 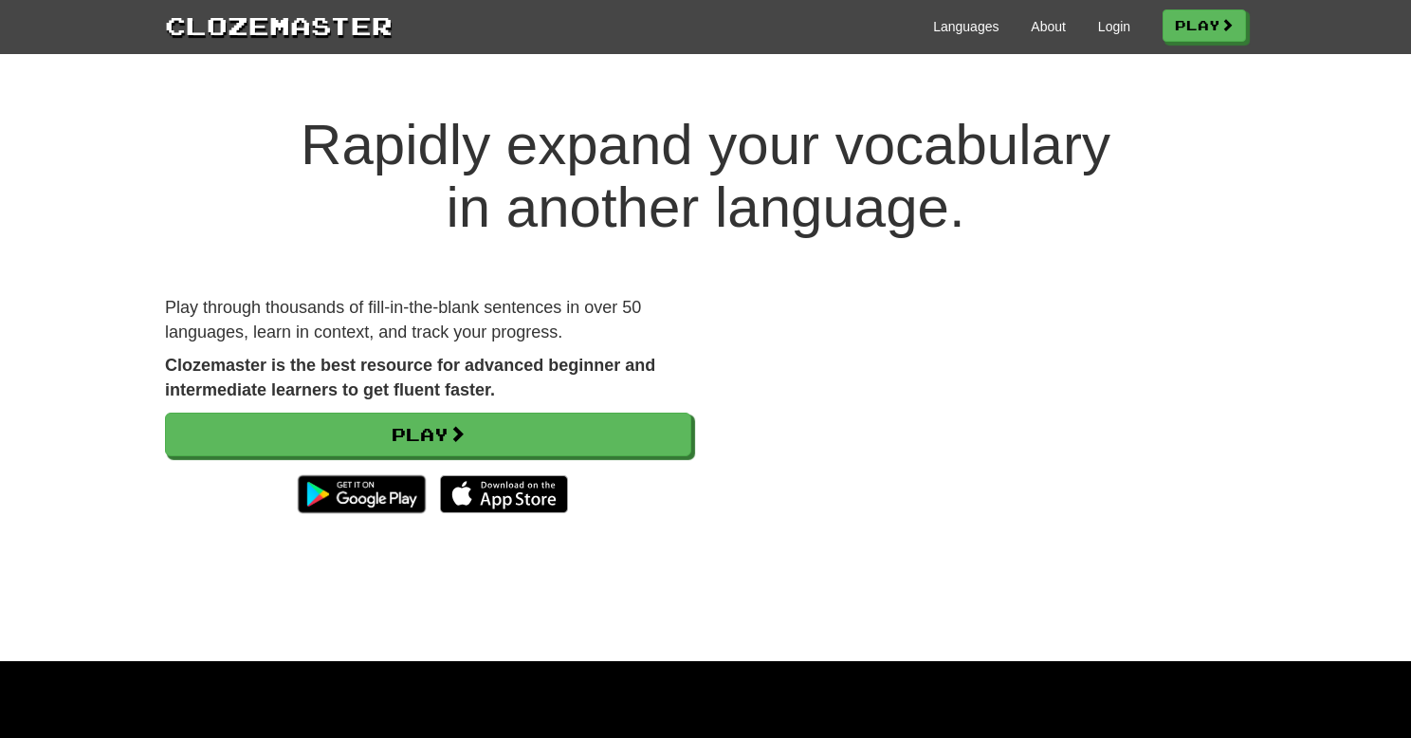 I want to click on a: About, so click(x=1048, y=27).